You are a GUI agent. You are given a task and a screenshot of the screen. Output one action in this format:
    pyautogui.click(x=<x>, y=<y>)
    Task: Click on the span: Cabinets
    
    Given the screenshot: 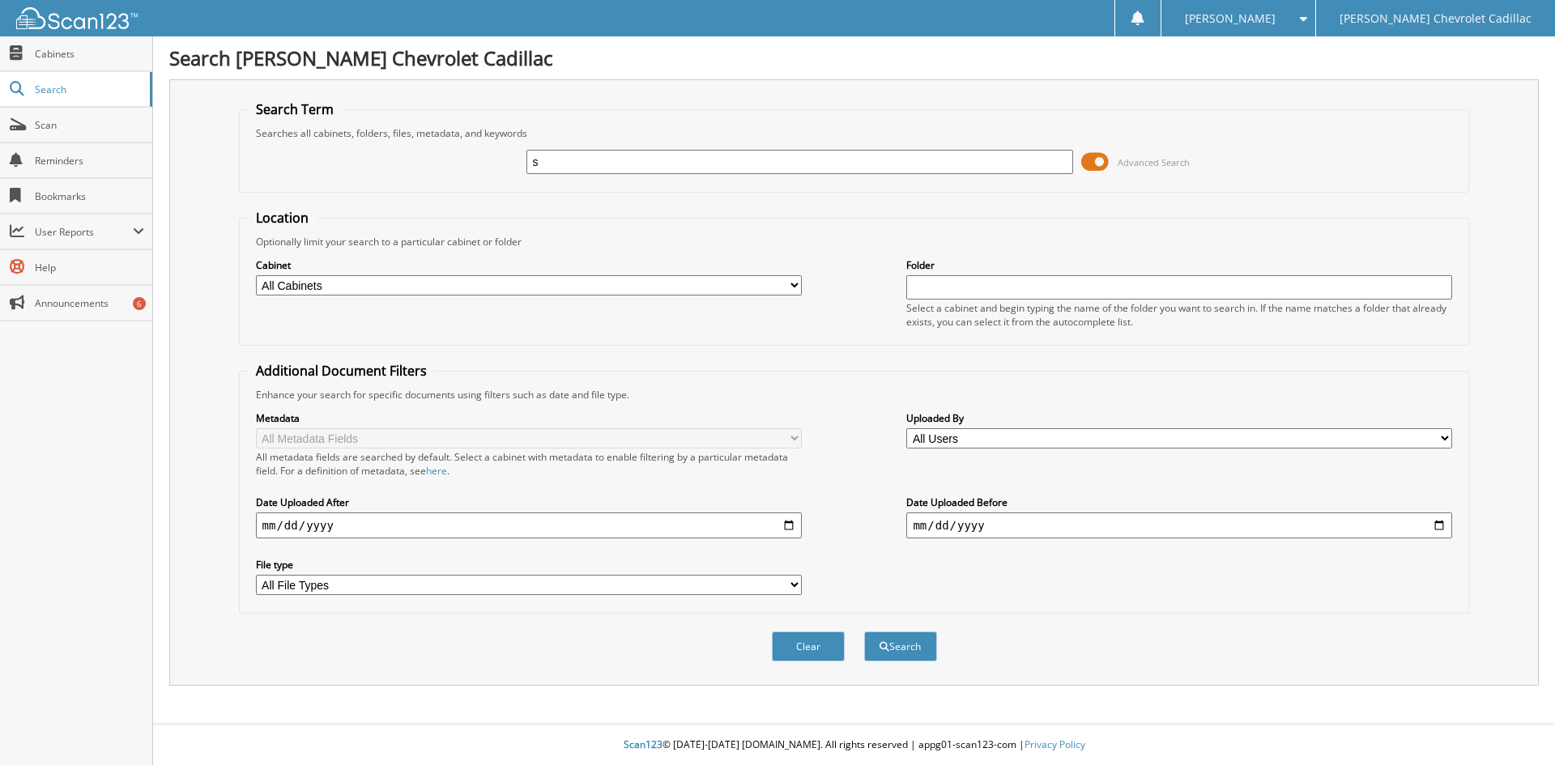 What is the action you would take?
    pyautogui.click(x=89, y=53)
    